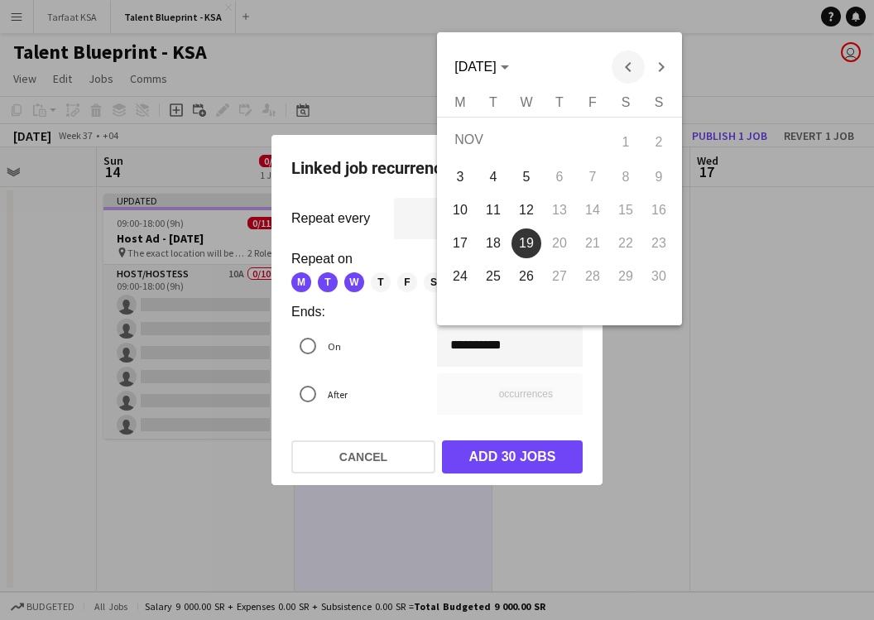 The height and width of the screenshot is (620, 874). Describe the element at coordinates (593, 243) in the screenshot. I see `span: 21` at that location.